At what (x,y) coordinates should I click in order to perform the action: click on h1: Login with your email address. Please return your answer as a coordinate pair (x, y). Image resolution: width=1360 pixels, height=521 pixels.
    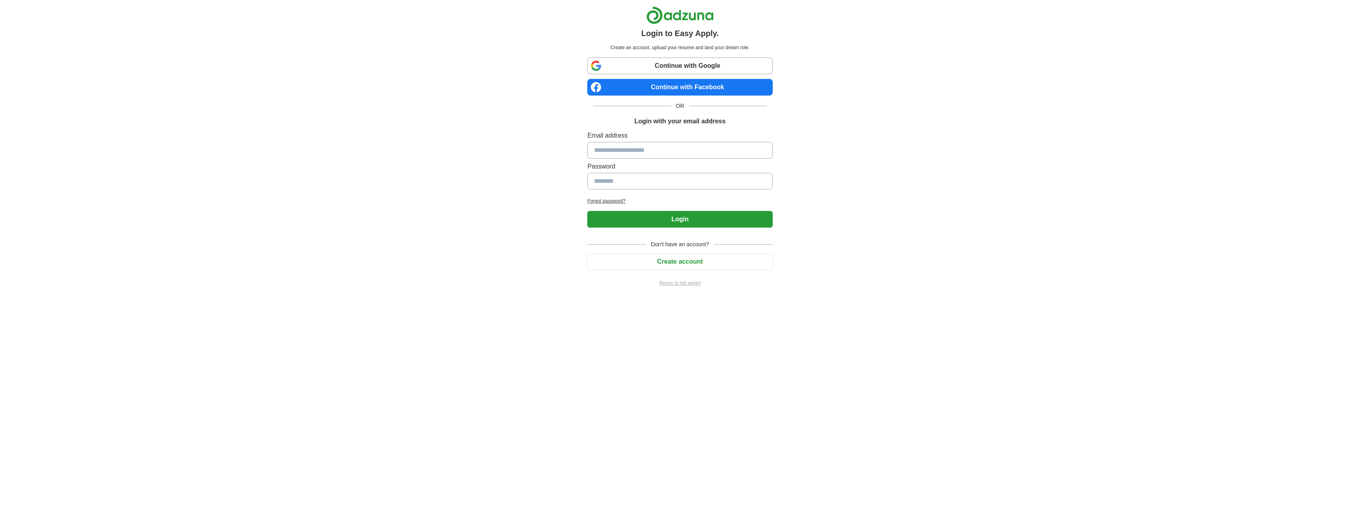
    Looking at the image, I should click on (680, 121).